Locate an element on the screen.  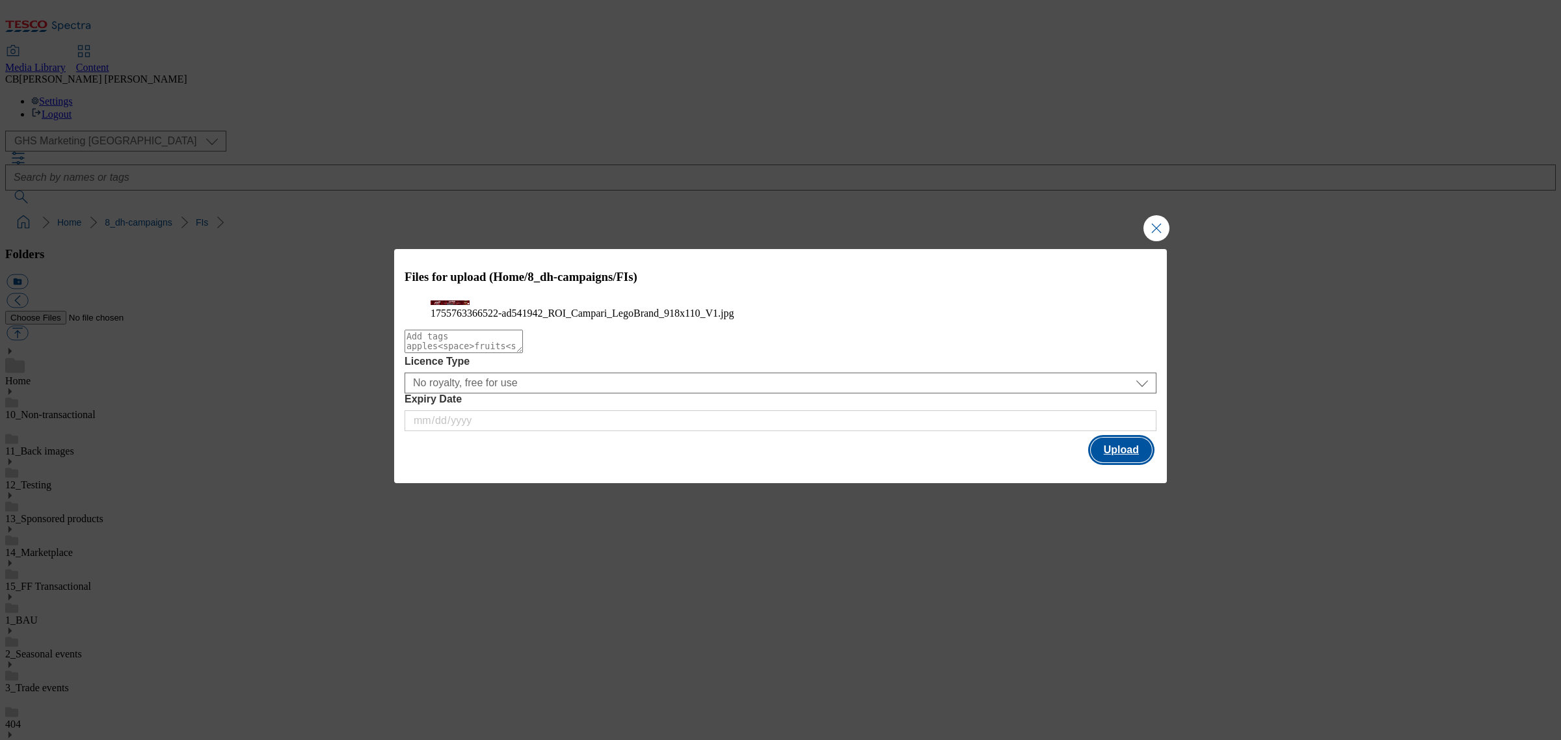
label: Expiry Date is located at coordinates (780, 399).